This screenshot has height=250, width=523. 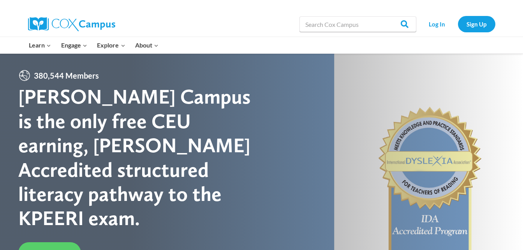 What do you see at coordinates (358, 24) in the screenshot?
I see `input: Search Cox Campus` at bounding box center [358, 24].